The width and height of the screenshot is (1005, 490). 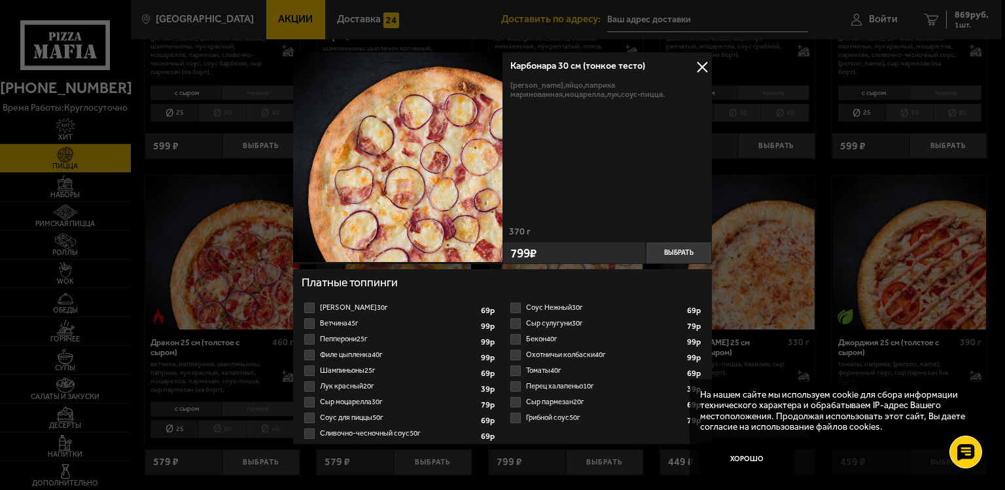 What do you see at coordinates (399, 355) in the screenshot?
I see `li: Филе цыпленка` at bounding box center [399, 355].